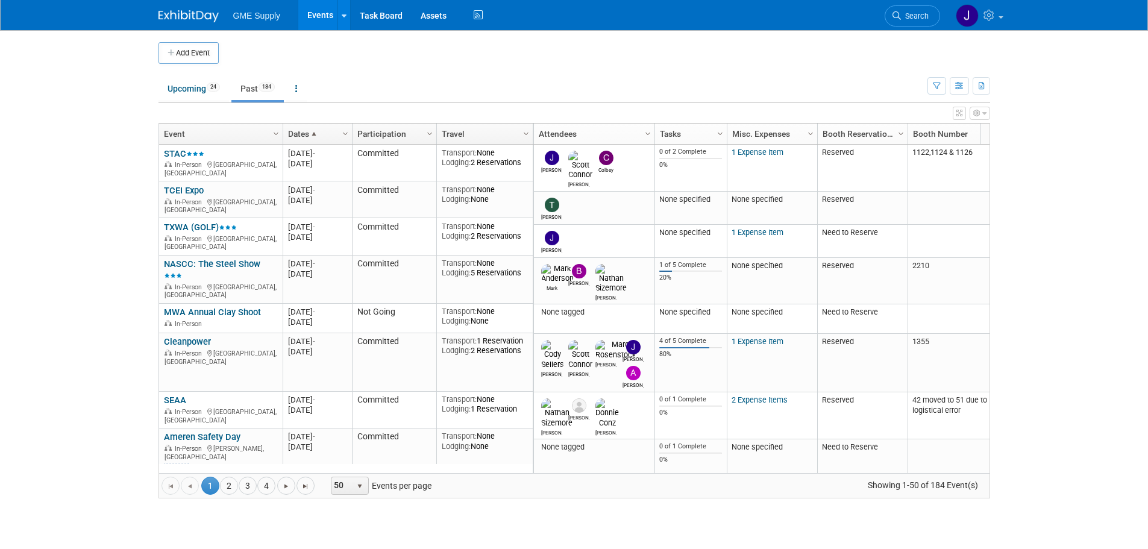 The image size is (1148, 549). What do you see at coordinates (592, 134) in the screenshot?
I see `a: Attendees` at bounding box center [592, 134].